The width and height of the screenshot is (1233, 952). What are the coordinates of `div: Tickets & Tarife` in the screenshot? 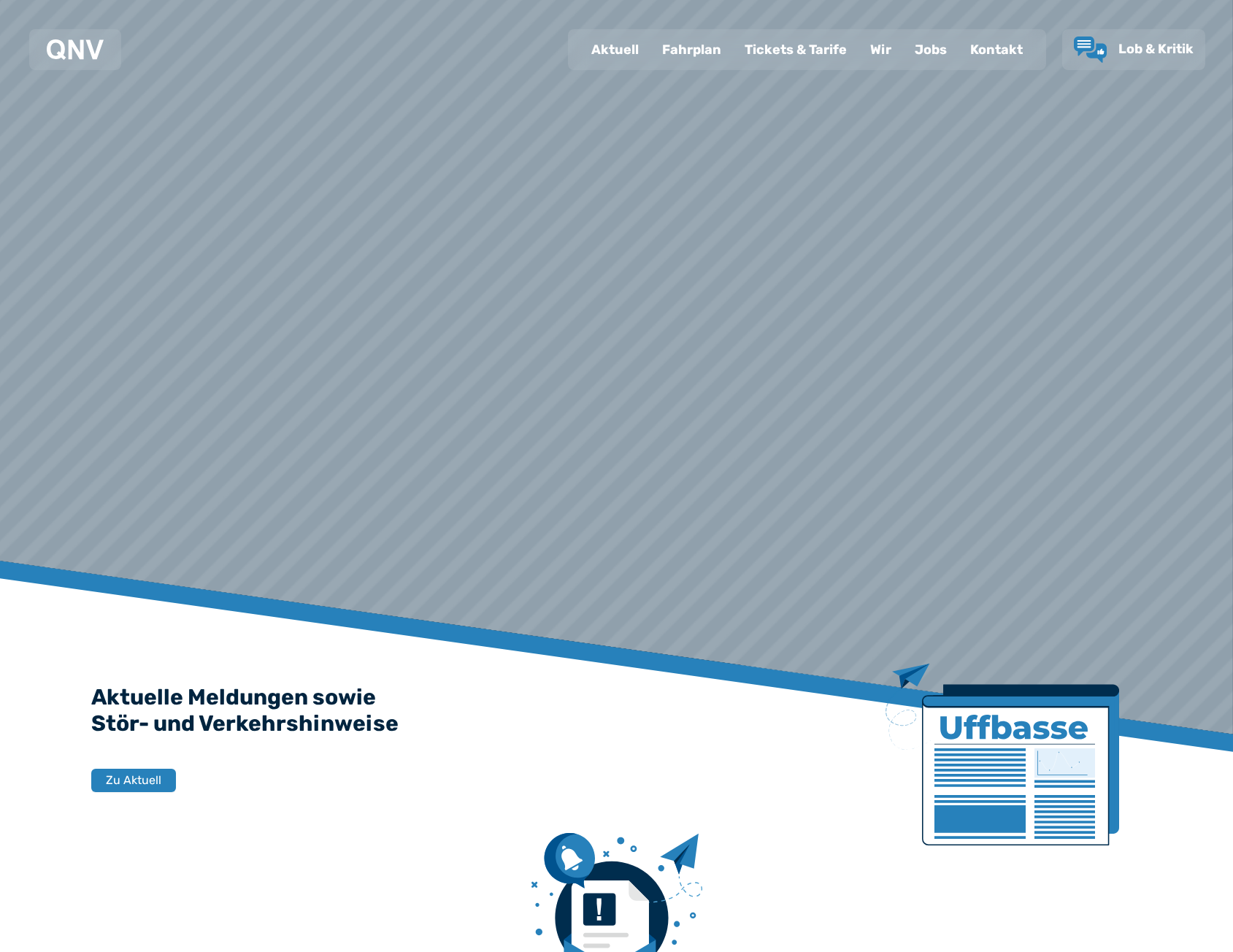 It's located at (795, 50).